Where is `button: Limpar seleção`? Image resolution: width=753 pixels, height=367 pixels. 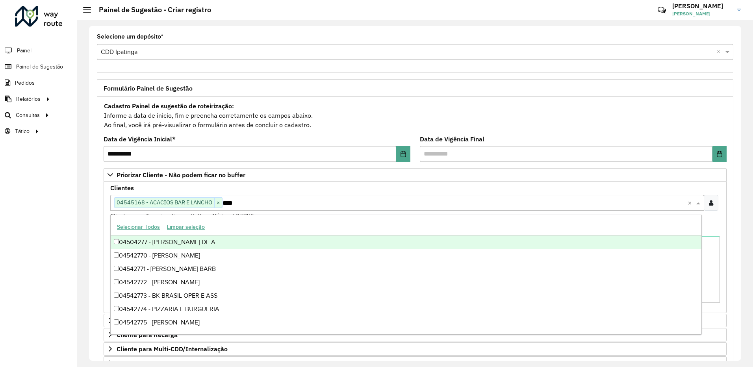 button: Limpar seleção is located at coordinates (186, 227).